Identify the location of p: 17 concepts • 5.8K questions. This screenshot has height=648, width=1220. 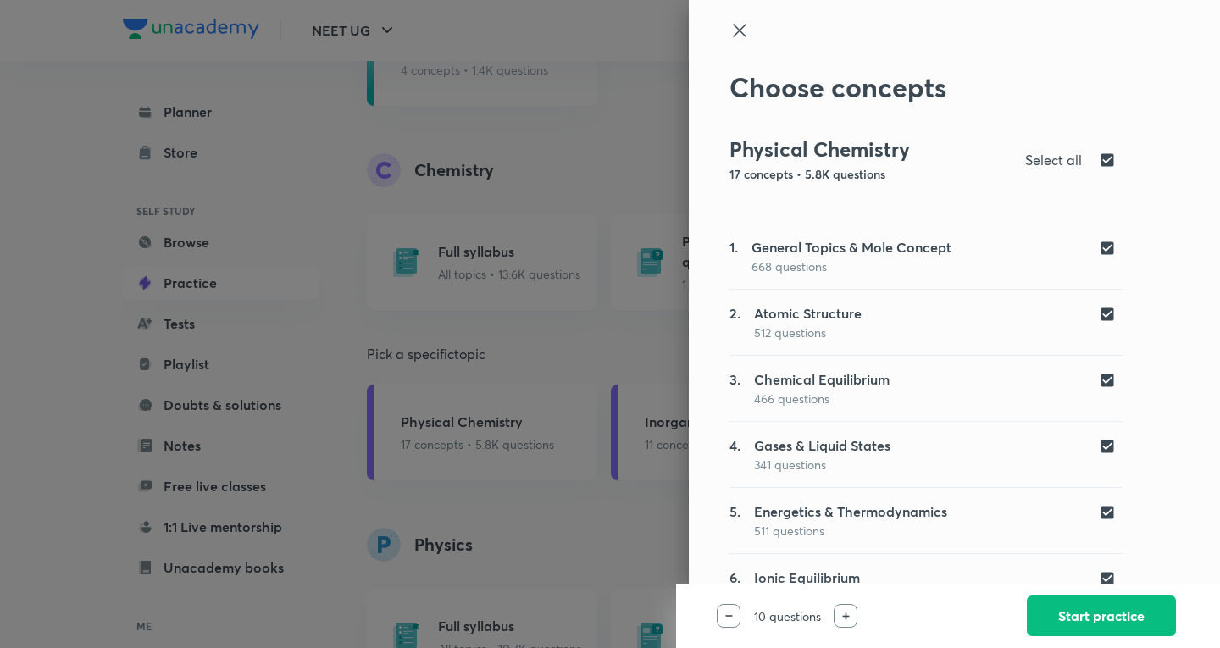
(871, 174).